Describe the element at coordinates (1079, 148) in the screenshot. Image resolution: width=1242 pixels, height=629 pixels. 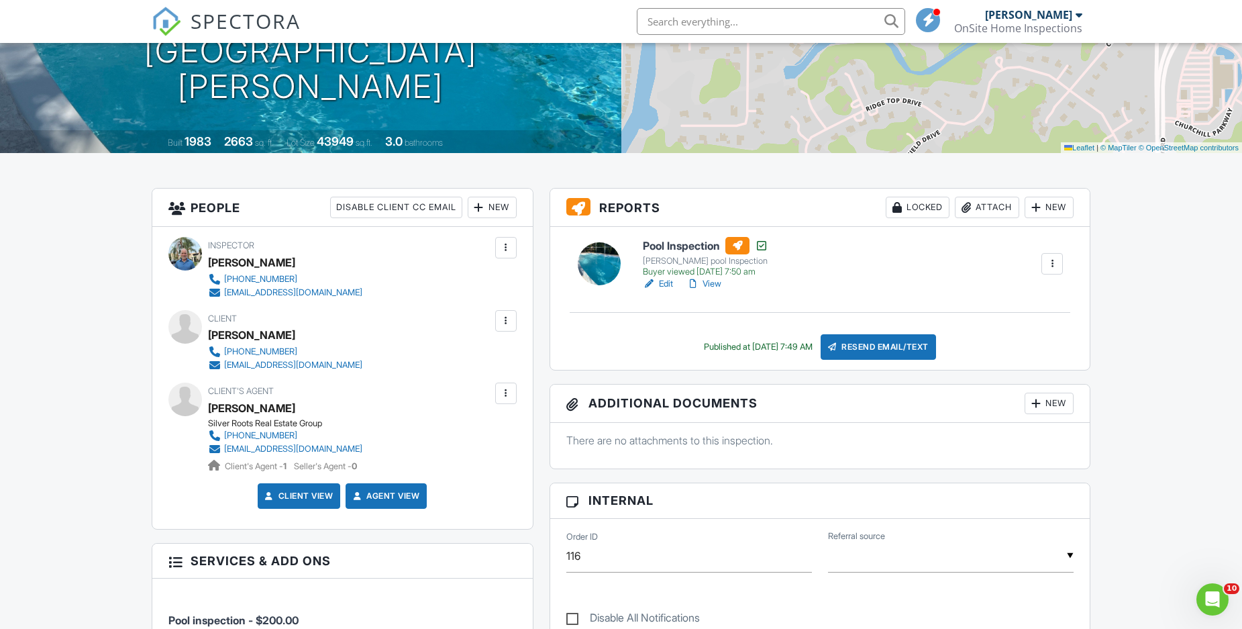
I see `a: Leaflet` at that location.